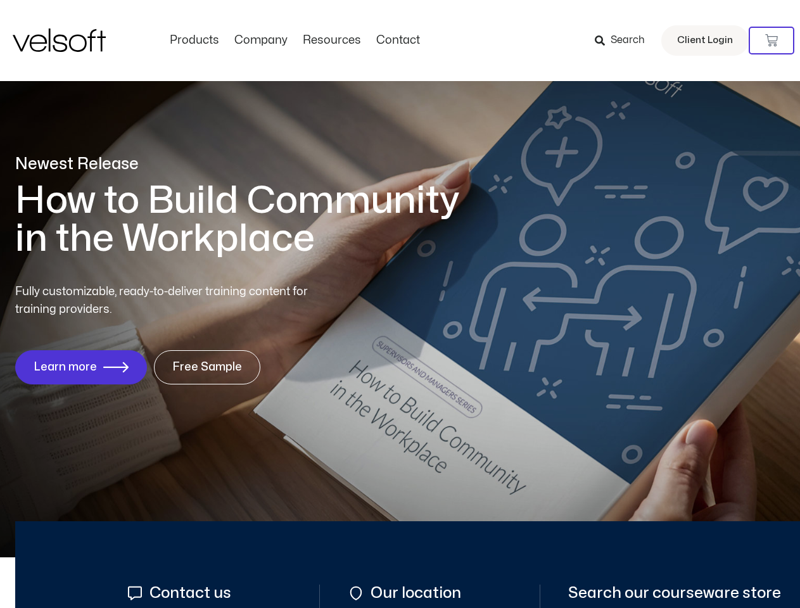 The width and height of the screenshot is (800, 608). I want to click on a: ResourcesMenu Toggle, so click(332, 41).